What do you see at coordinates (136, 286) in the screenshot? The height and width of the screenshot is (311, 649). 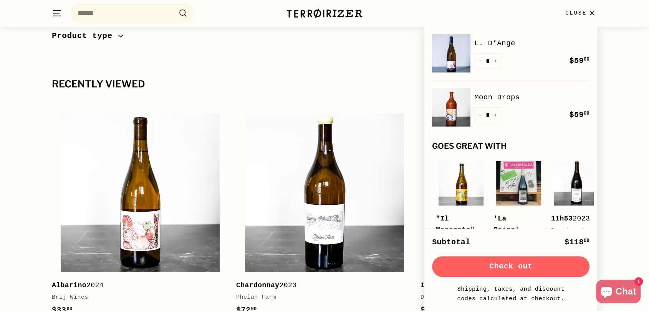 I see `div: 2024` at bounding box center [136, 286].